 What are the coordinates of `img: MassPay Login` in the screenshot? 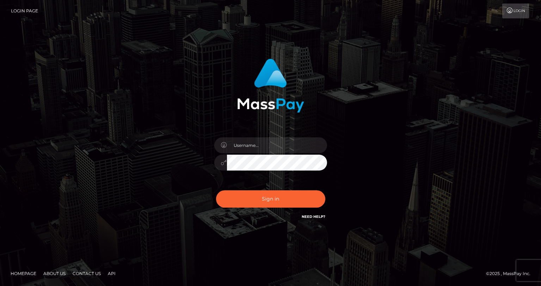 It's located at (271, 85).